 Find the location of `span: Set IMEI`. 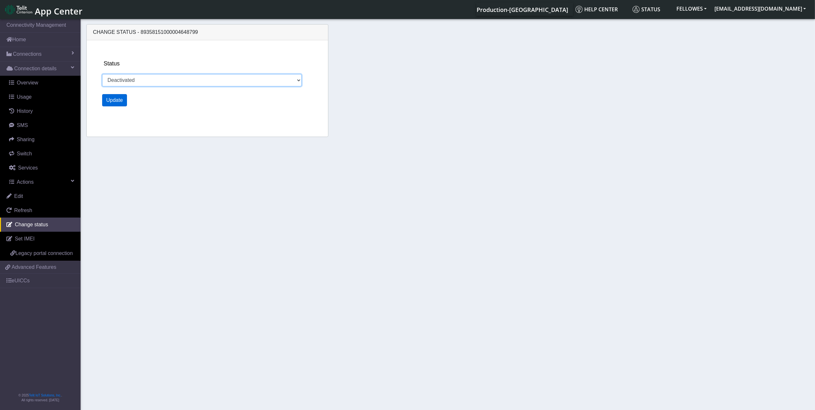

span: Set IMEI is located at coordinates (25, 239).